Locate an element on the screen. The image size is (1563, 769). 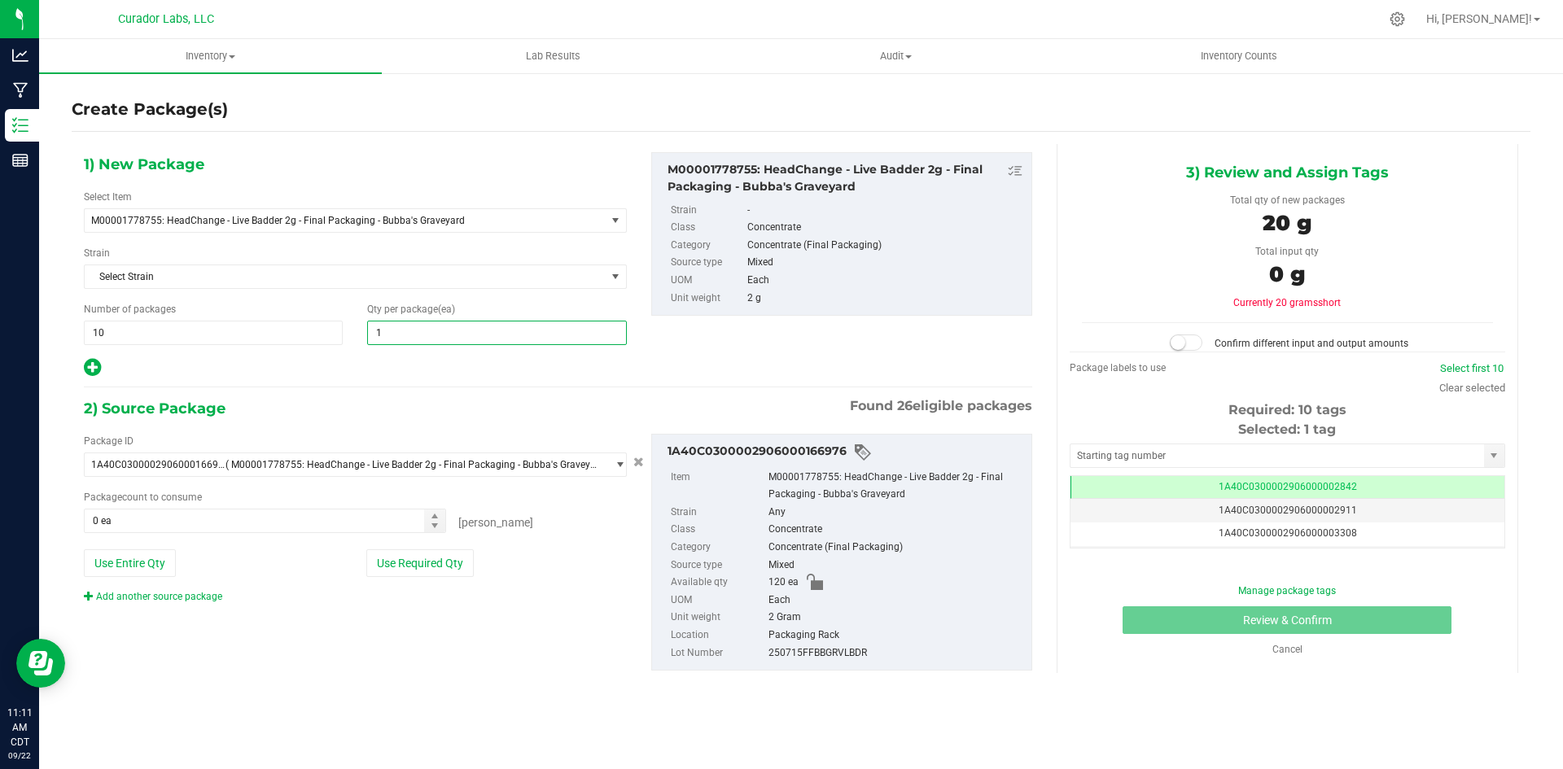
div: Packaging Rack is located at coordinates (895, 636).